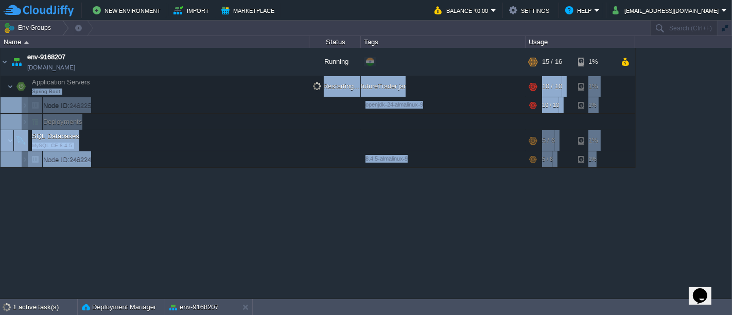 This screenshot has width=732, height=315. Describe the element at coordinates (128, 10) in the screenshot. I see `button: New Environment` at that location.